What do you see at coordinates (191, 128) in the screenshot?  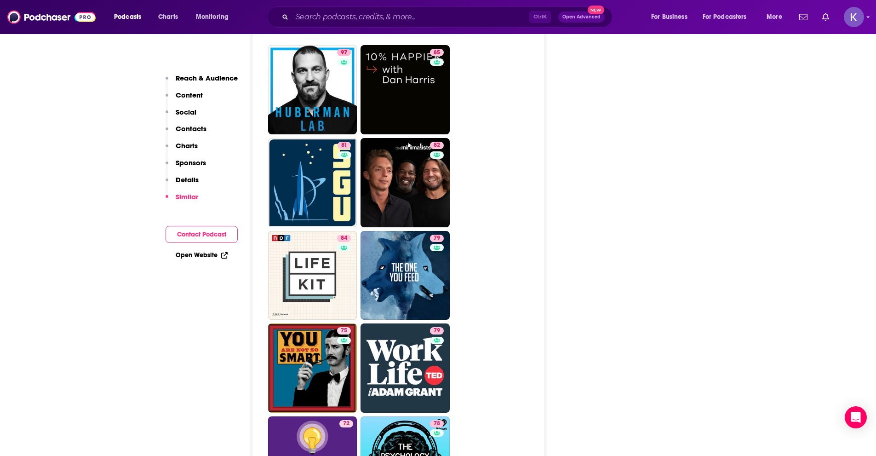 I see `p: Contacts` at bounding box center [191, 128].